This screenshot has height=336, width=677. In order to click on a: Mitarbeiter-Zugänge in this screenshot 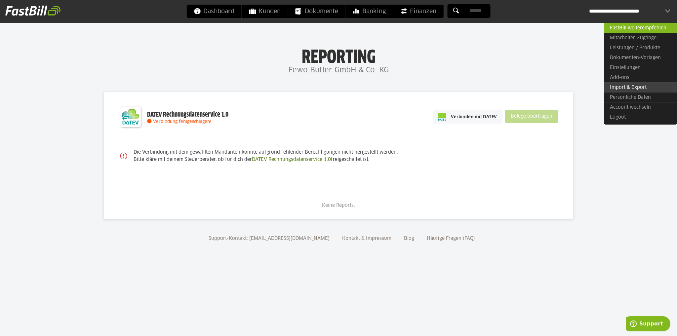, I will do `click(641, 38)`.